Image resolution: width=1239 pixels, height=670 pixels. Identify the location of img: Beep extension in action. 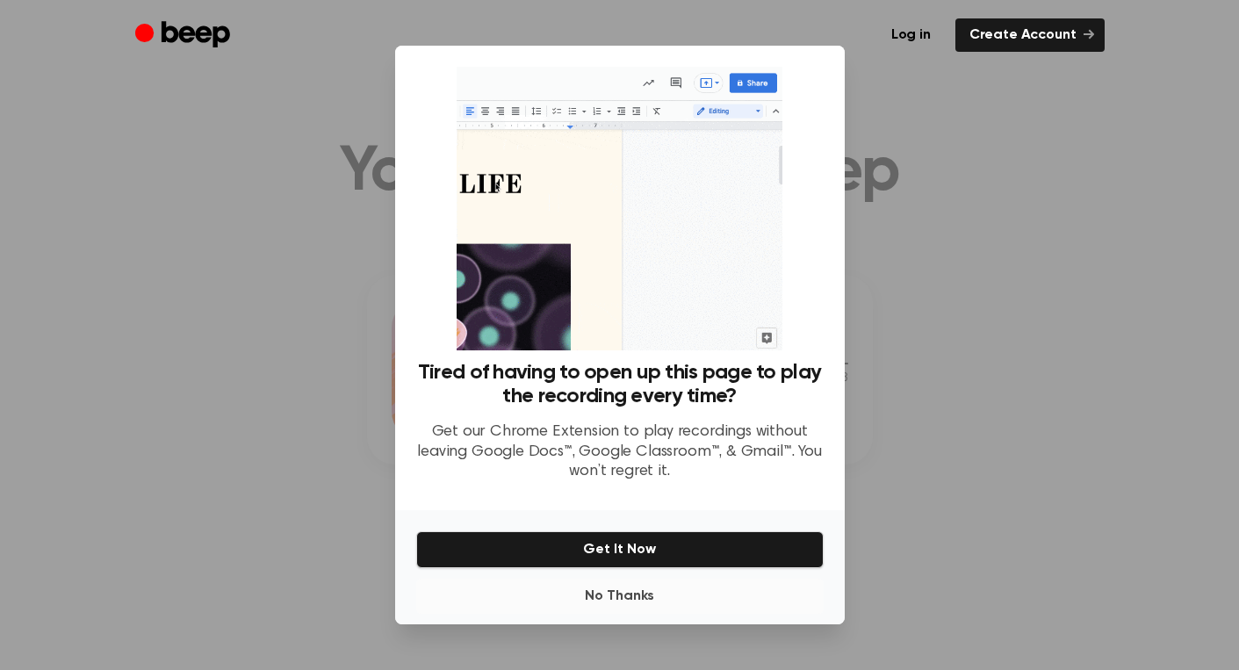
(619, 208).